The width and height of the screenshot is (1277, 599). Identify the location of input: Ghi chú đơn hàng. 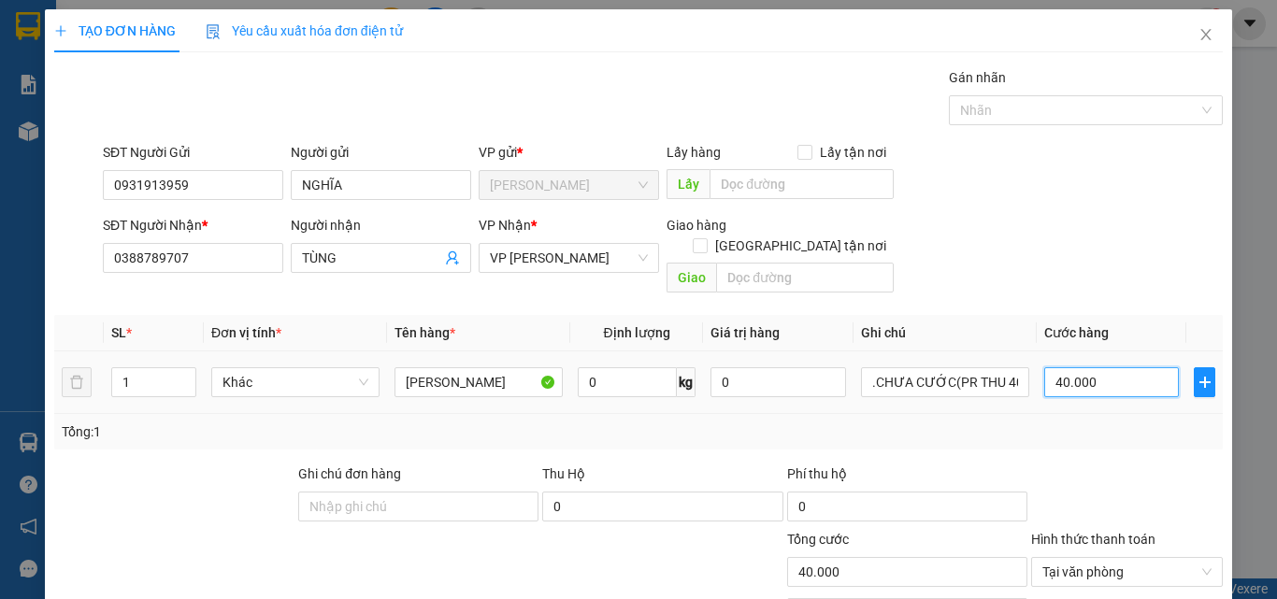
(418, 507).